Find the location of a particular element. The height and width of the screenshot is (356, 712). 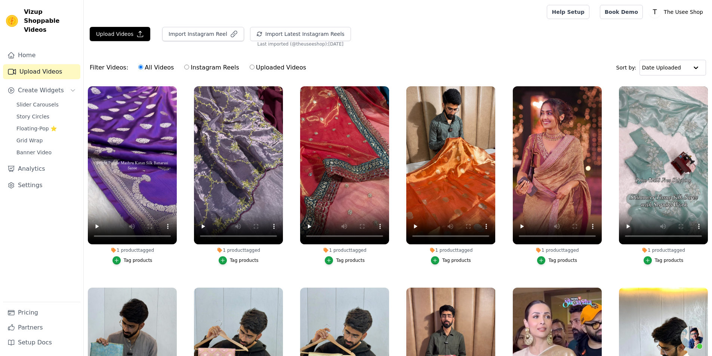

span: Slider Carousels is located at coordinates (37, 105).